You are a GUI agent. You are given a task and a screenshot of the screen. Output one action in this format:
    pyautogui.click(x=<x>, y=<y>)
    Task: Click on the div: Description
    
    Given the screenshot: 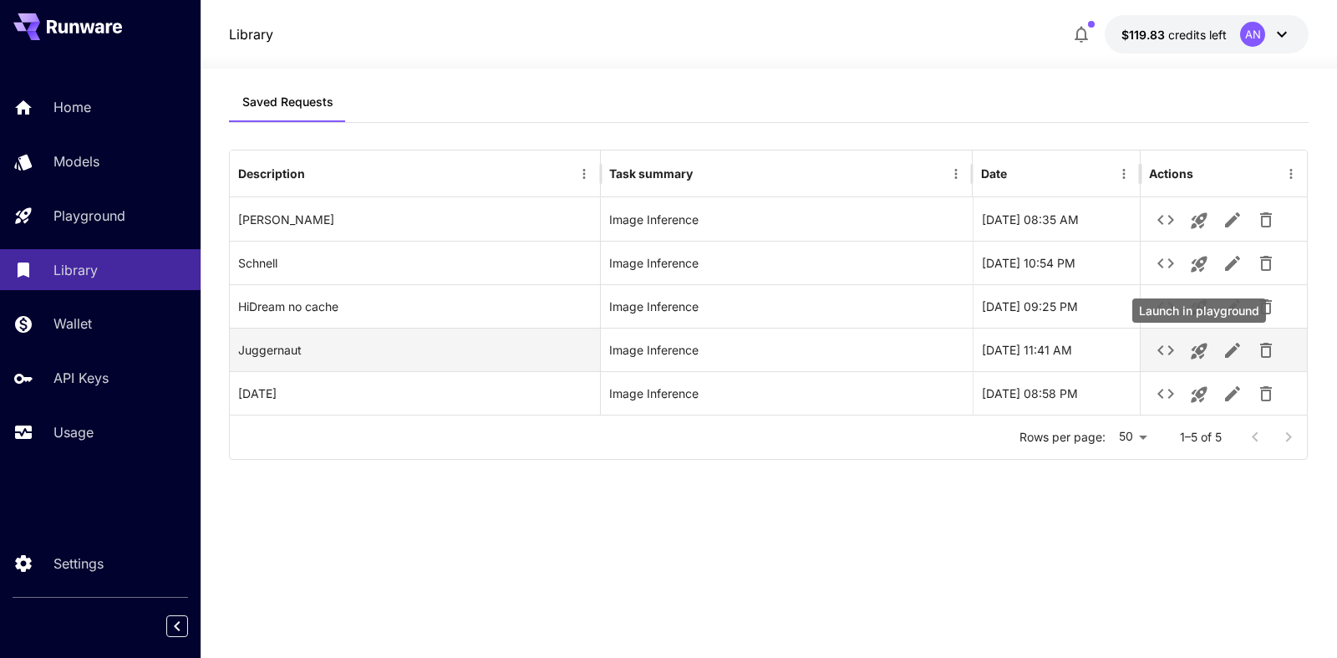 What is the action you would take?
    pyautogui.click(x=272, y=173)
    